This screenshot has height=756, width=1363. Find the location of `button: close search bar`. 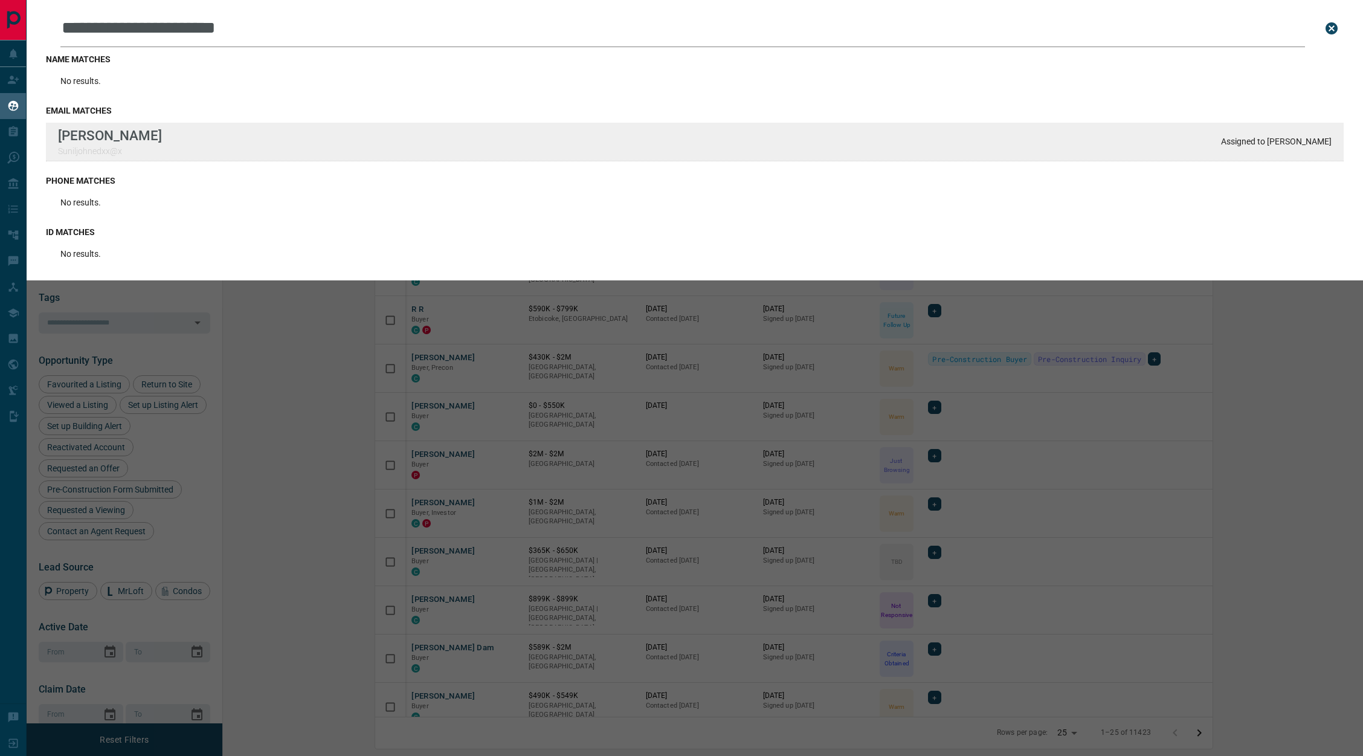

button: close search bar is located at coordinates (1331, 28).